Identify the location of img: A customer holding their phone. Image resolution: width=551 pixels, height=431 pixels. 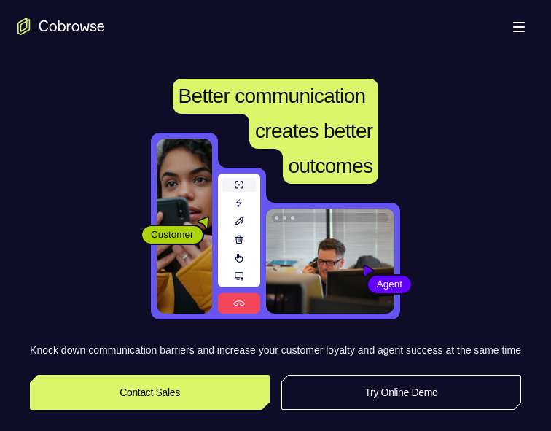
(184, 226).